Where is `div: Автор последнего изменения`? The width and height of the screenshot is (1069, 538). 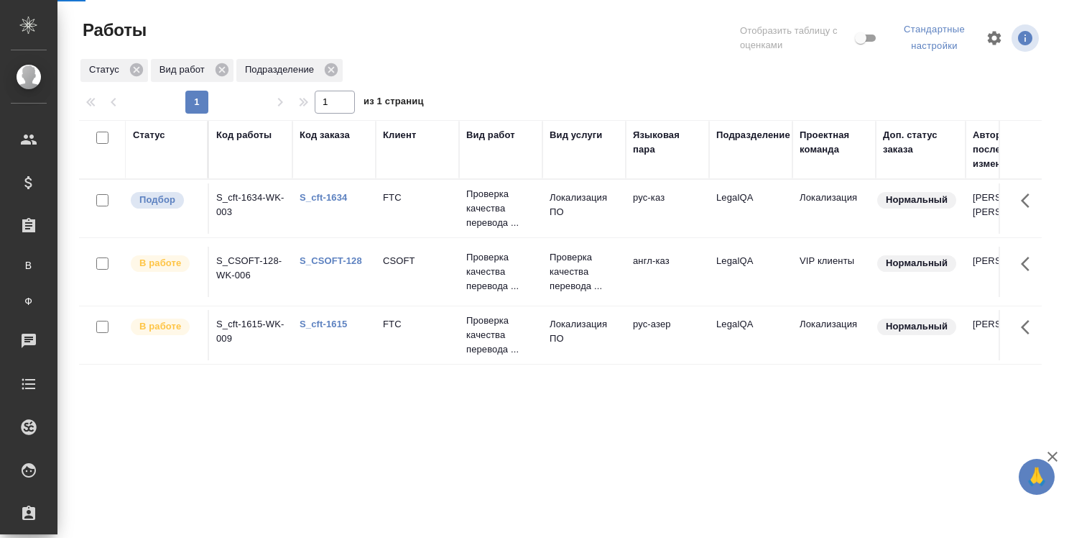 div: Автор последнего изменения is located at coordinates (1008, 149).